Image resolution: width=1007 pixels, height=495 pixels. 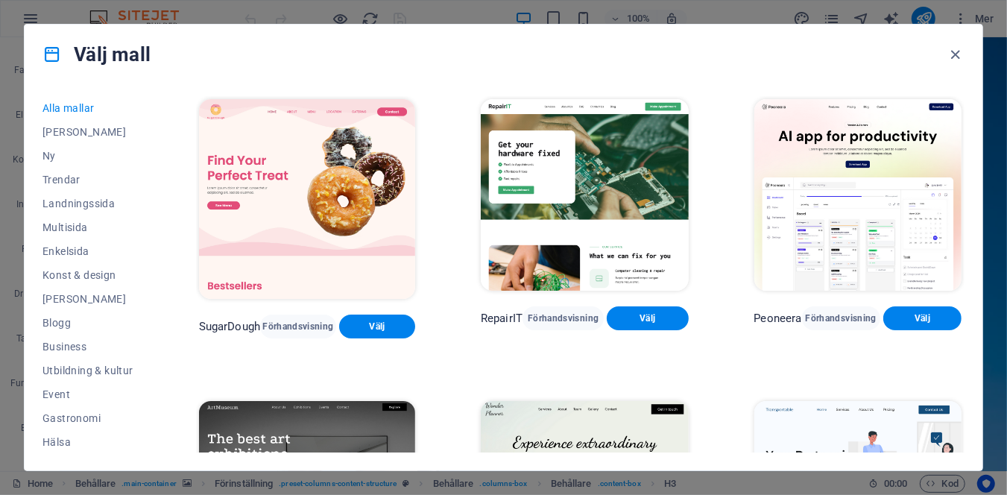 I want to click on span: Enkelsida, so click(x=88, y=251).